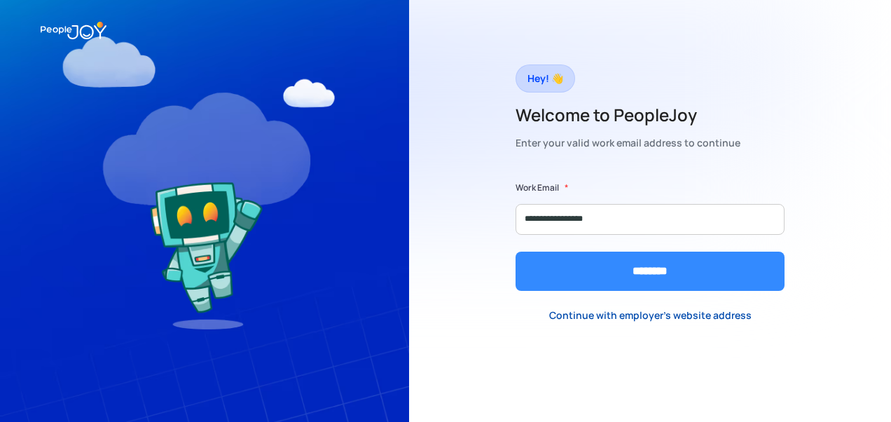  I want to click on div: Enter your valid work email address to continue, so click(627, 143).